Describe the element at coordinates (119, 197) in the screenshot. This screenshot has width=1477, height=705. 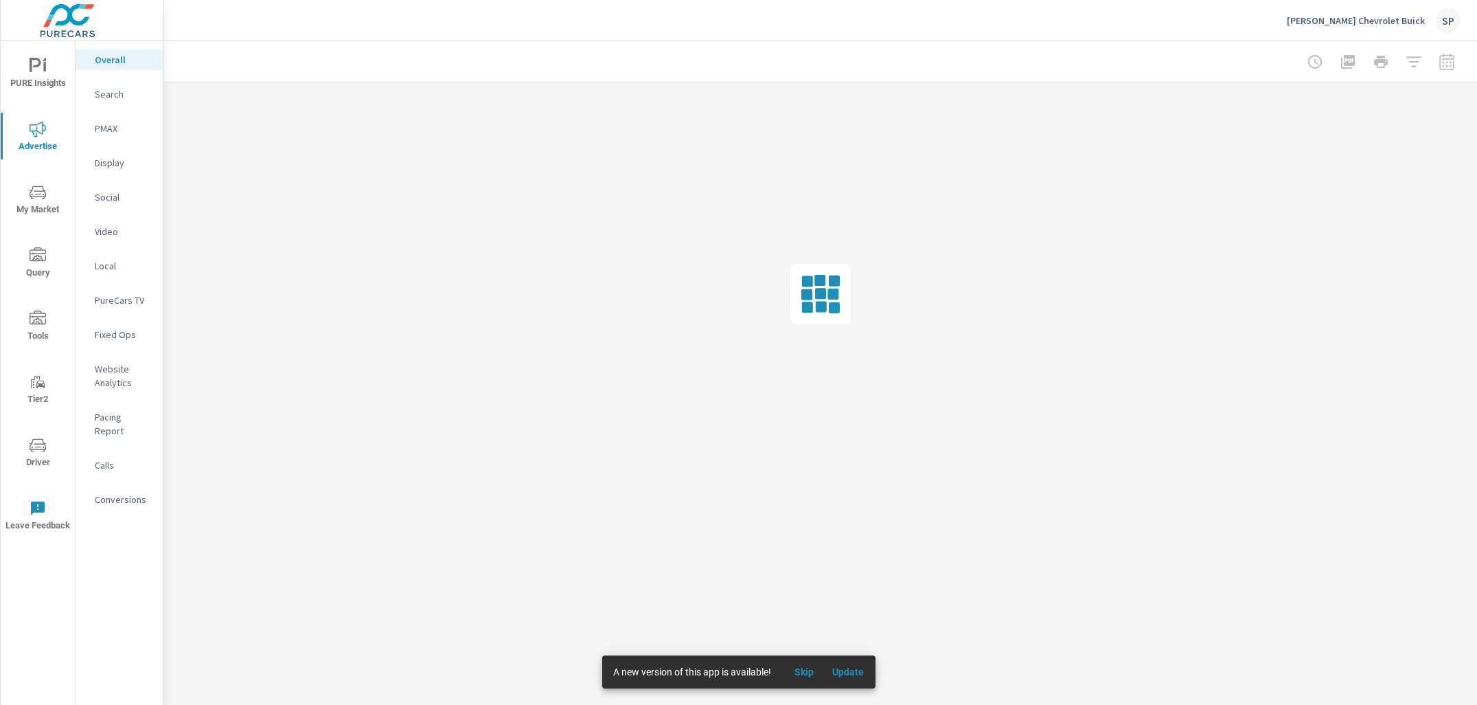
I see `div: Social` at that location.